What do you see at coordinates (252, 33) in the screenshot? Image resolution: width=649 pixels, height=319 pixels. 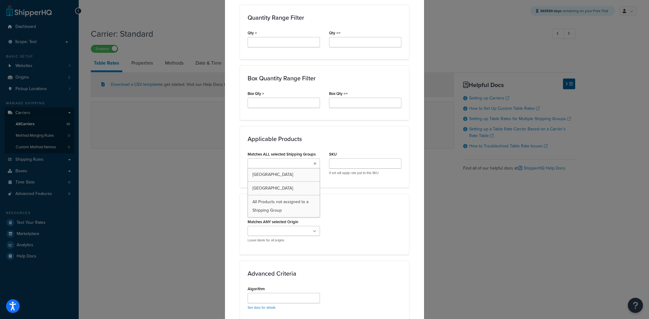 I see `label: Qty >` at bounding box center [252, 33].